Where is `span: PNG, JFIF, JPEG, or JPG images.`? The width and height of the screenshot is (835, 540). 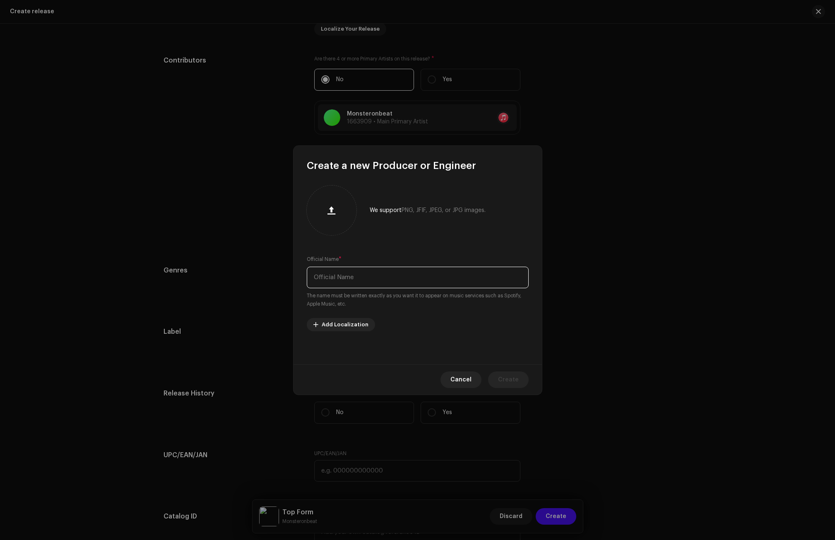 span: PNG, JFIF, JPEG, or JPG images. is located at coordinates (443, 210).